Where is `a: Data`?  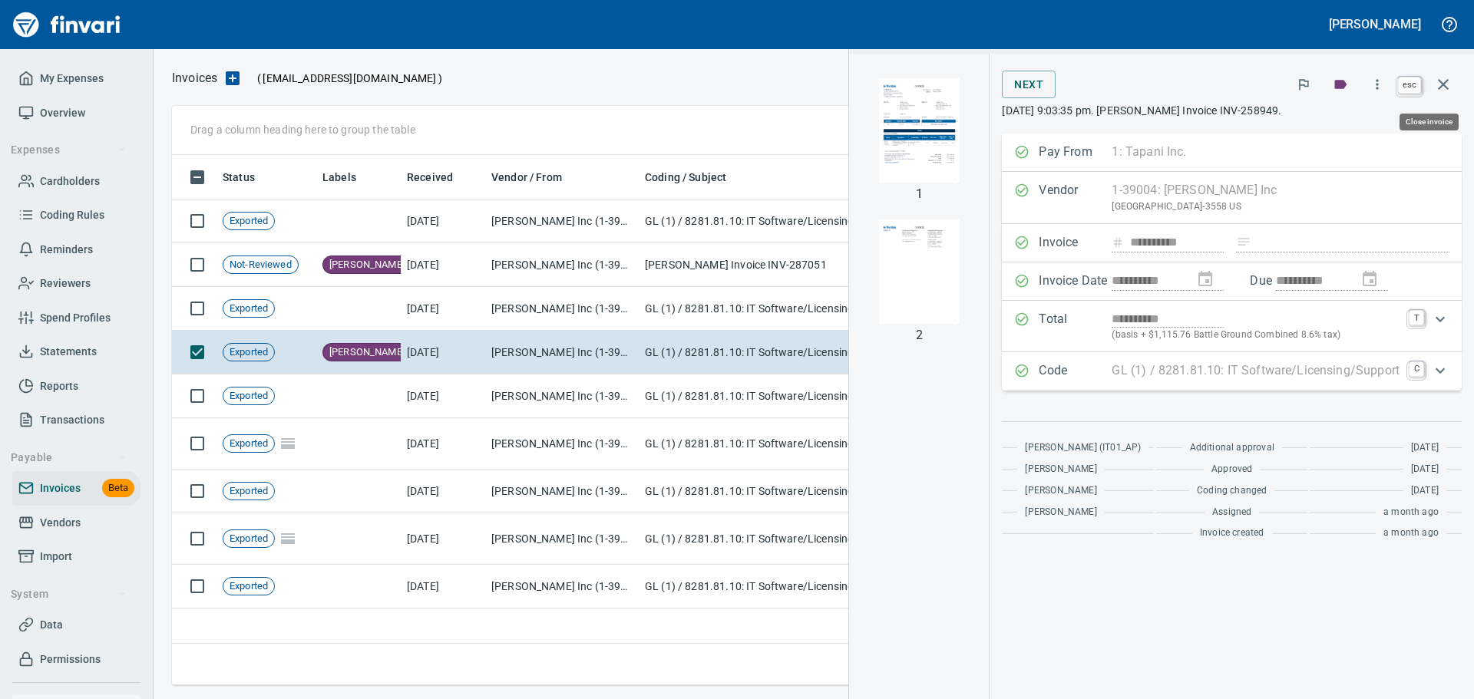 a: Data is located at coordinates (76, 625).